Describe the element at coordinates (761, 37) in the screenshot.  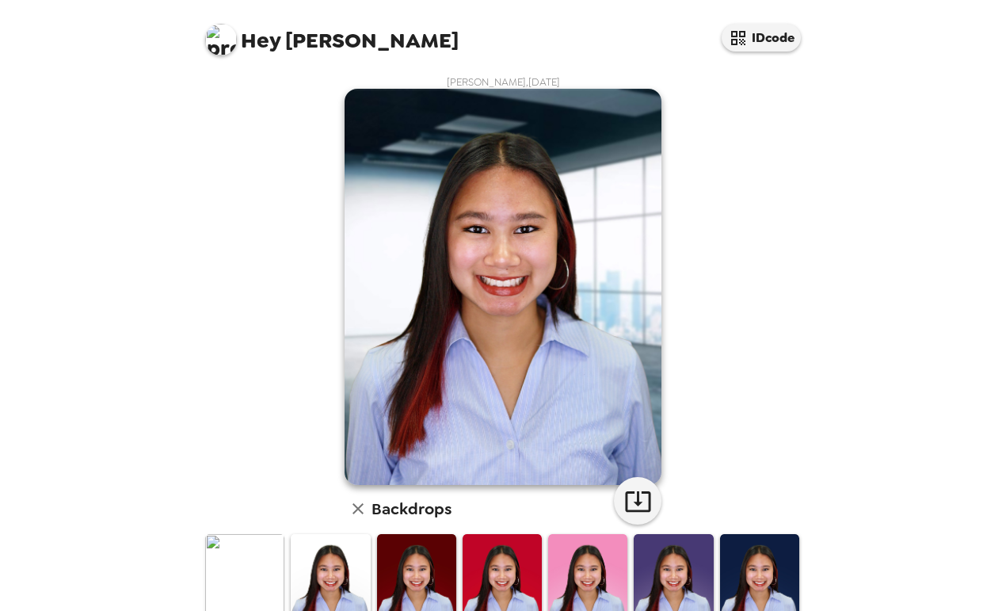
I see `button: IDcode` at that location.